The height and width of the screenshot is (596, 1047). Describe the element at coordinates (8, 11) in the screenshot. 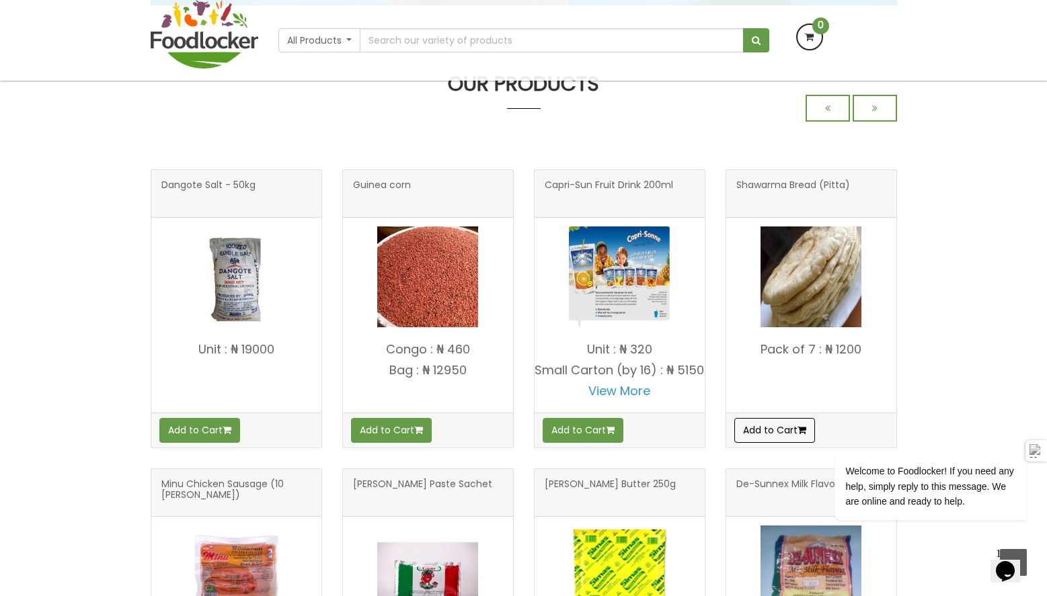

I see `span: 1` at that location.